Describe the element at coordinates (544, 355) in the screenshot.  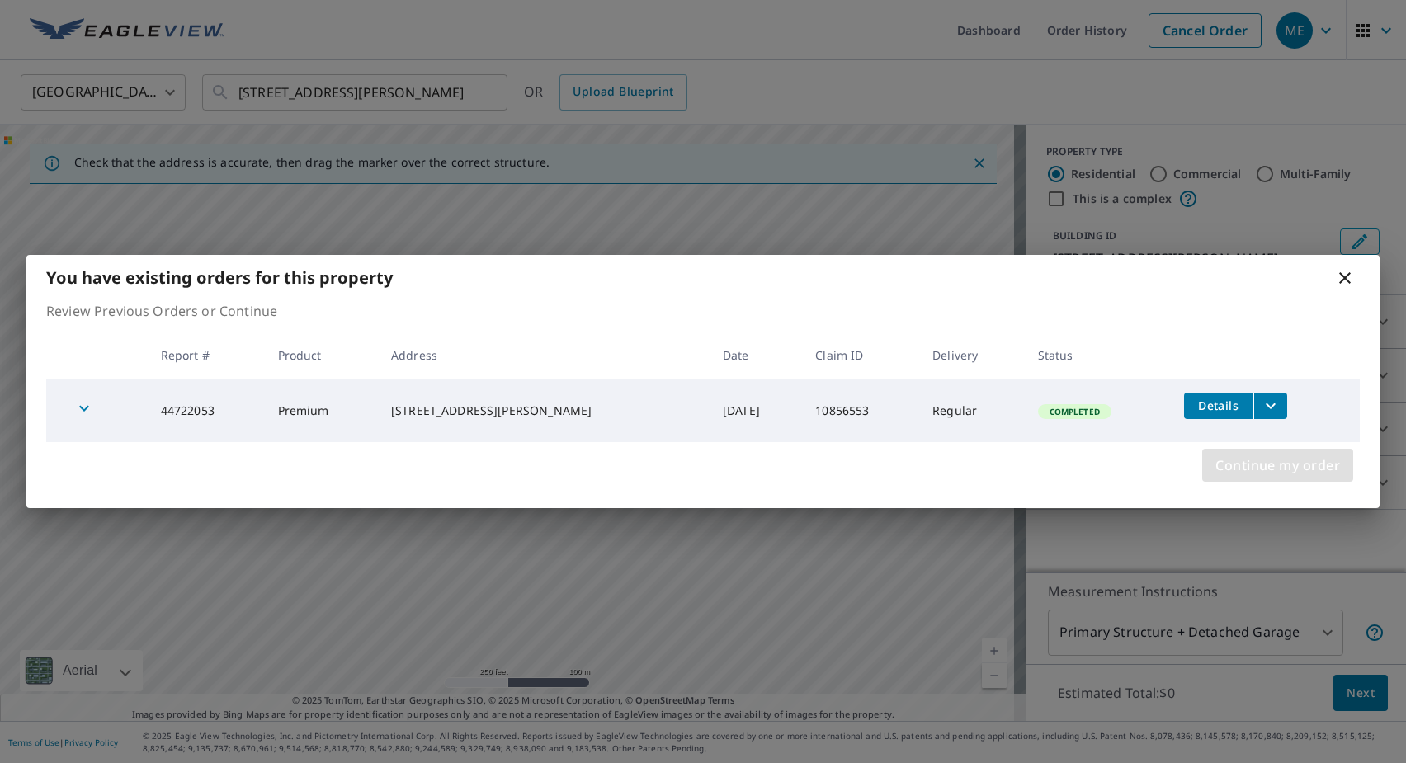
I see `th: Address` at that location.